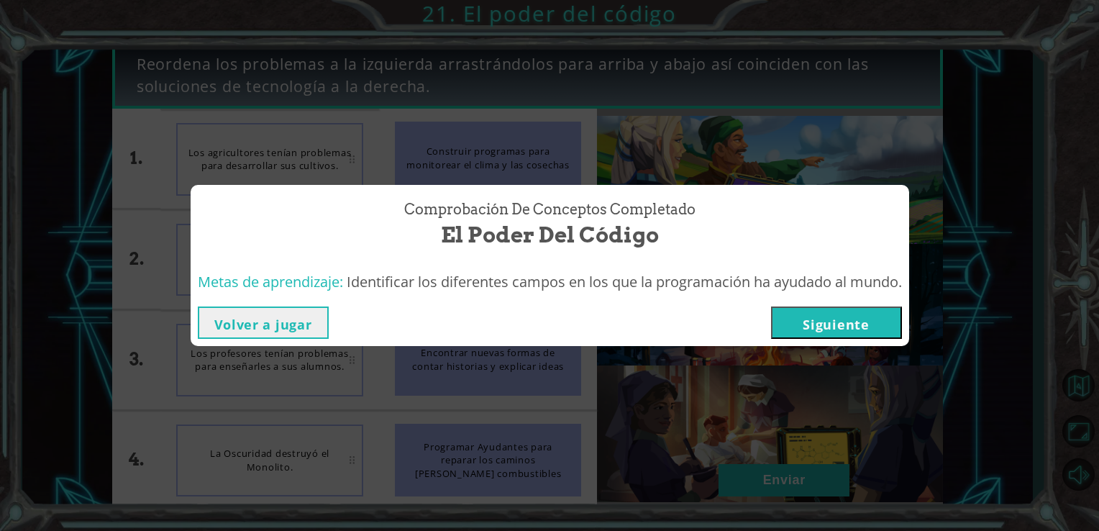 The width and height of the screenshot is (1099, 531). I want to click on span: El poder del código, so click(550, 235).